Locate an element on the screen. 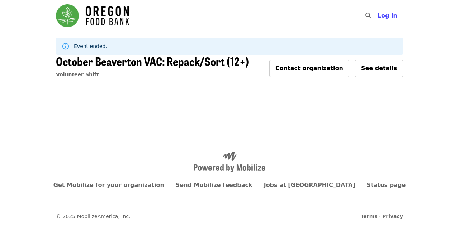 This screenshot has height=226, width=459. span: Volunteer Shift is located at coordinates (78, 75).